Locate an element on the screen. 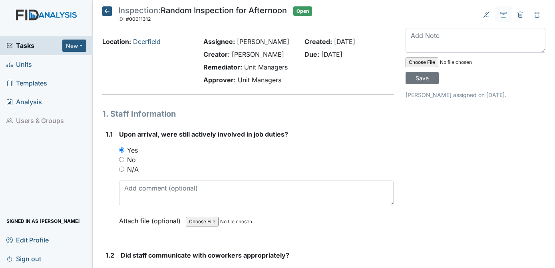  span: Did staff communicate with coworkers appropriately? is located at coordinates (205, 256).